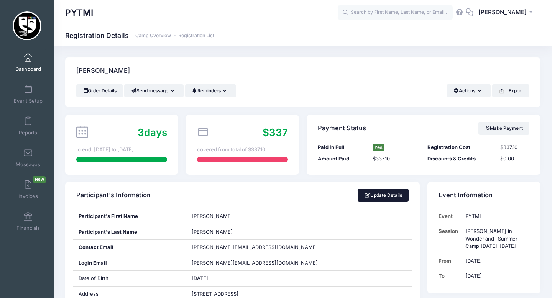  Describe the element at coordinates (129, 247) in the screenshot. I see `div: Contact Email` at that location.